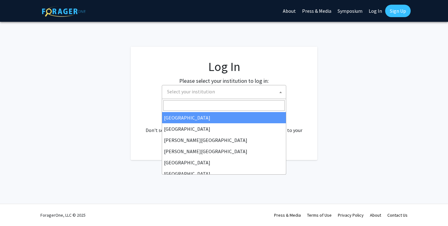 The width and height of the screenshot is (448, 226). What do you see at coordinates (319, 215) in the screenshot?
I see `a: Terms of Use` at bounding box center [319, 215].